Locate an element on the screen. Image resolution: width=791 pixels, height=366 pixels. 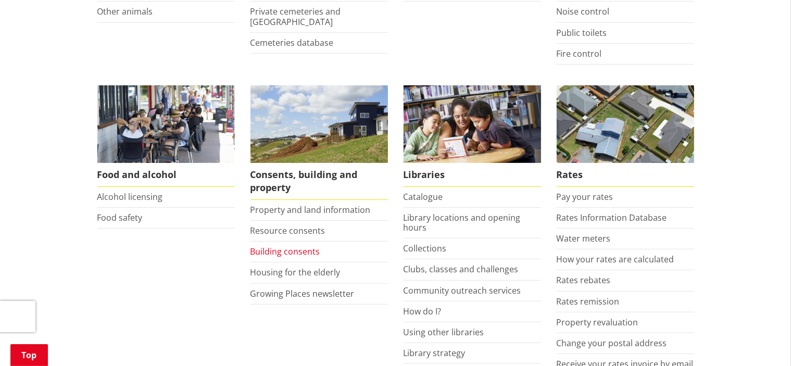
a: Library locations and opening hours is located at coordinates (462, 222).